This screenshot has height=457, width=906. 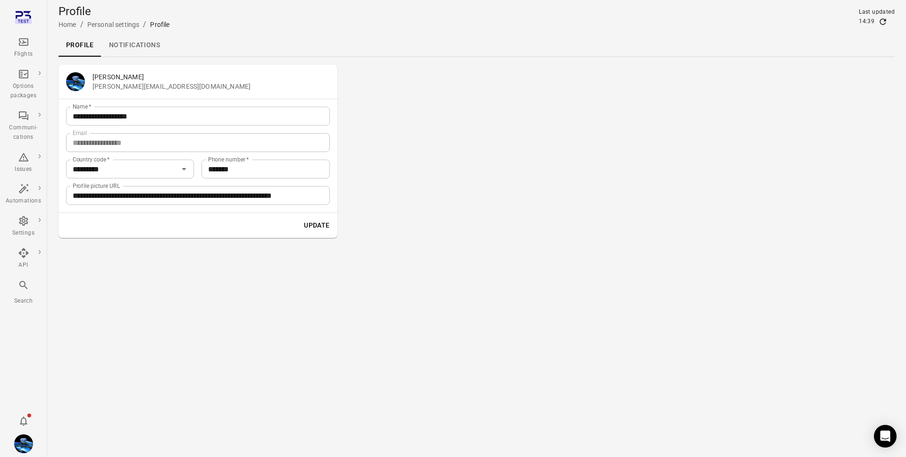 What do you see at coordinates (23, 48) in the screenshot?
I see `a: Flights` at bounding box center [23, 48].